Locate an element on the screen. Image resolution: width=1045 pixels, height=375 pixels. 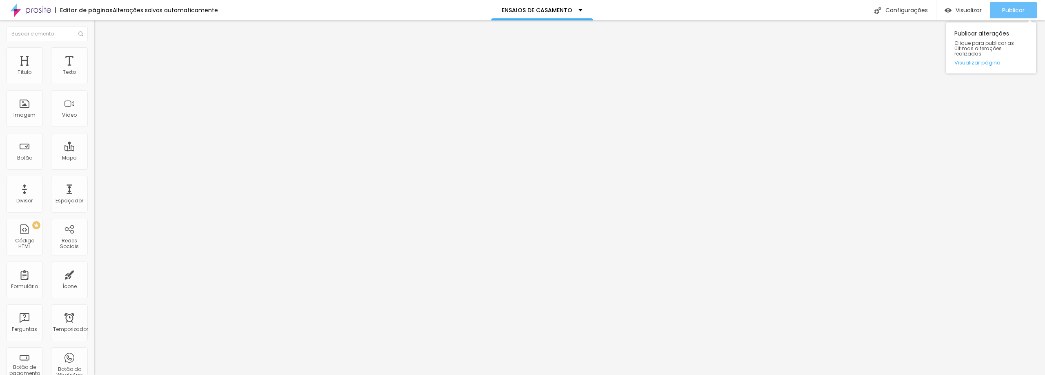
font: Visualizar página is located at coordinates (977, 62).